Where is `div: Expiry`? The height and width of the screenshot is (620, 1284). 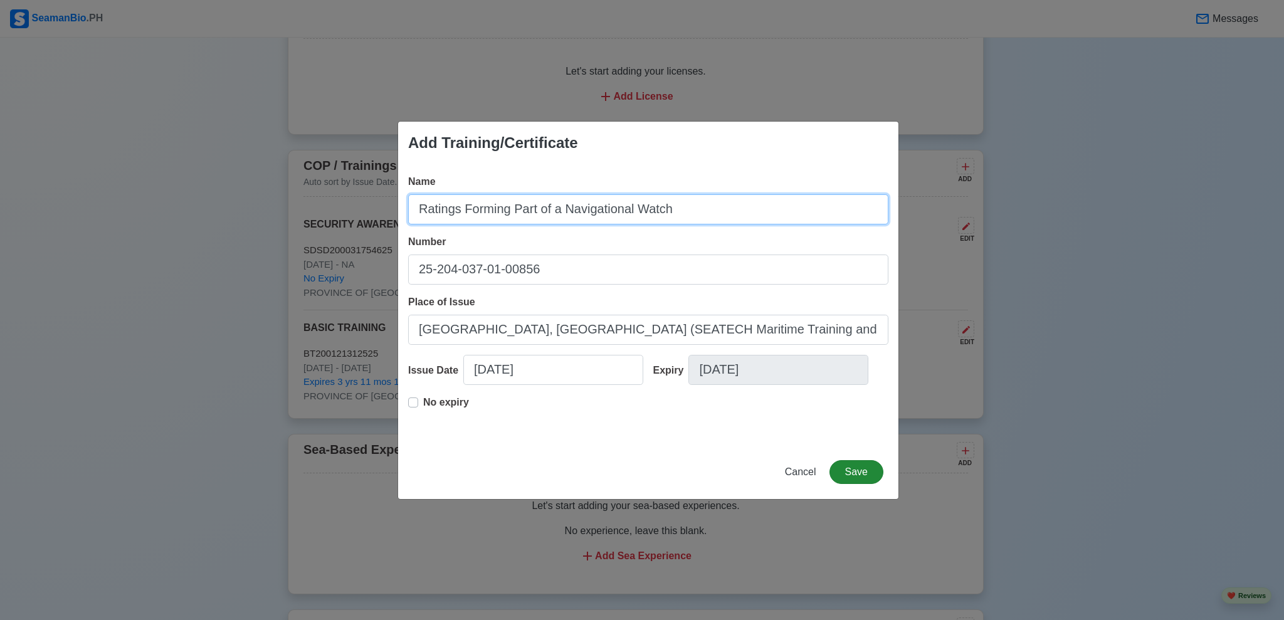 div: Expiry is located at coordinates (671, 371).